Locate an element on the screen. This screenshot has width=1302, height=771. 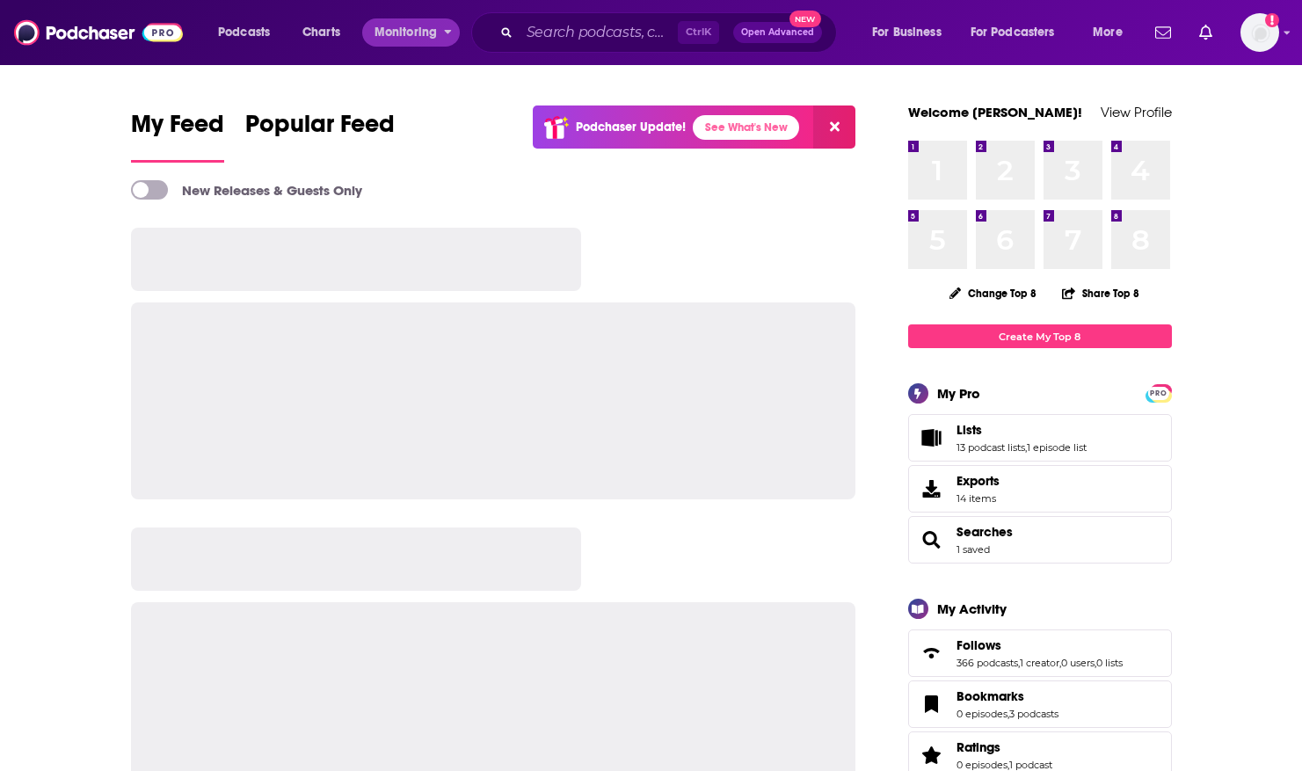
a: PRO is located at coordinates (1159, 392).